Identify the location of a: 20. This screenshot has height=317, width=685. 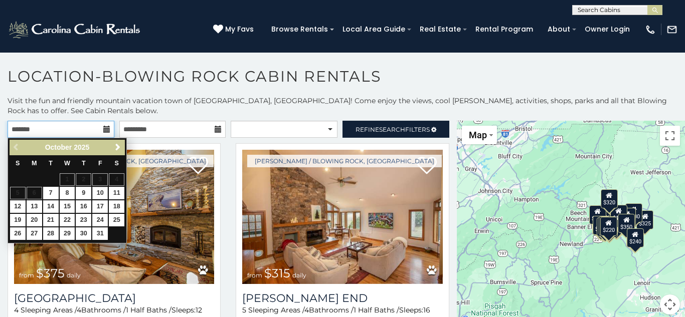
(34, 220).